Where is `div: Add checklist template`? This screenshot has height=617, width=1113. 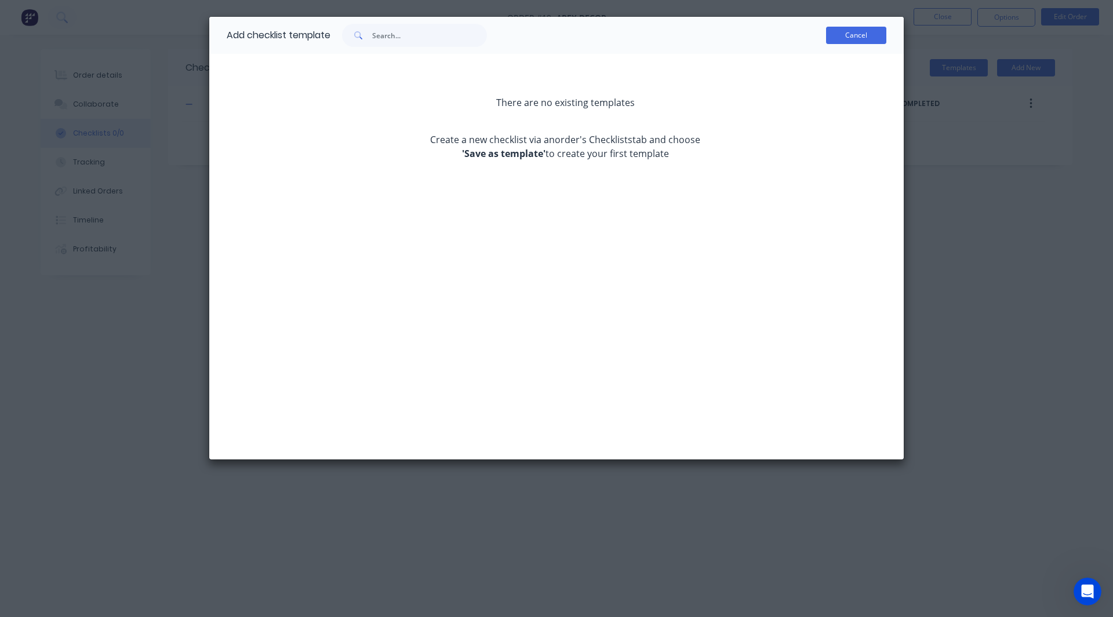
div: Add checklist template is located at coordinates (278, 35).